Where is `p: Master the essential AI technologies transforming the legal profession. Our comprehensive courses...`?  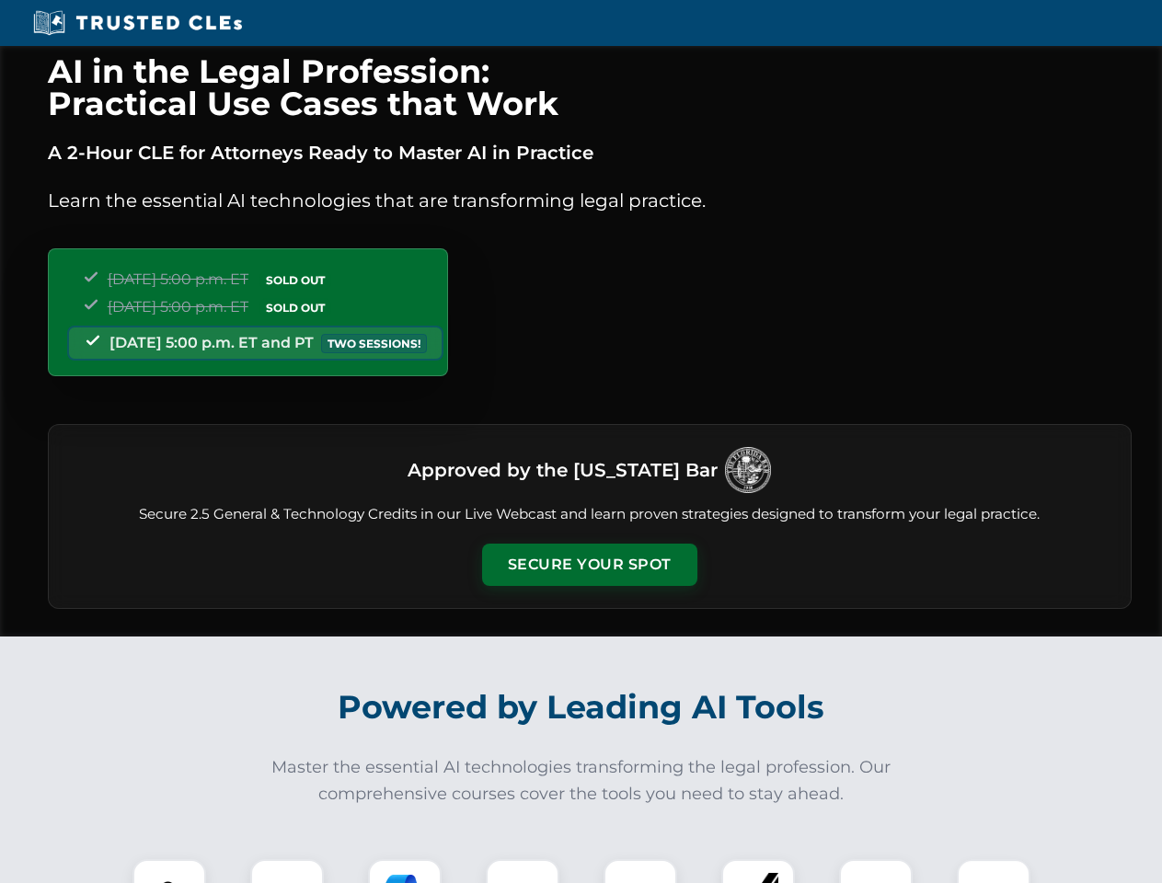 p: Master the essential AI technologies transforming the legal profession. Our comprehensive courses... is located at coordinates (581, 781).